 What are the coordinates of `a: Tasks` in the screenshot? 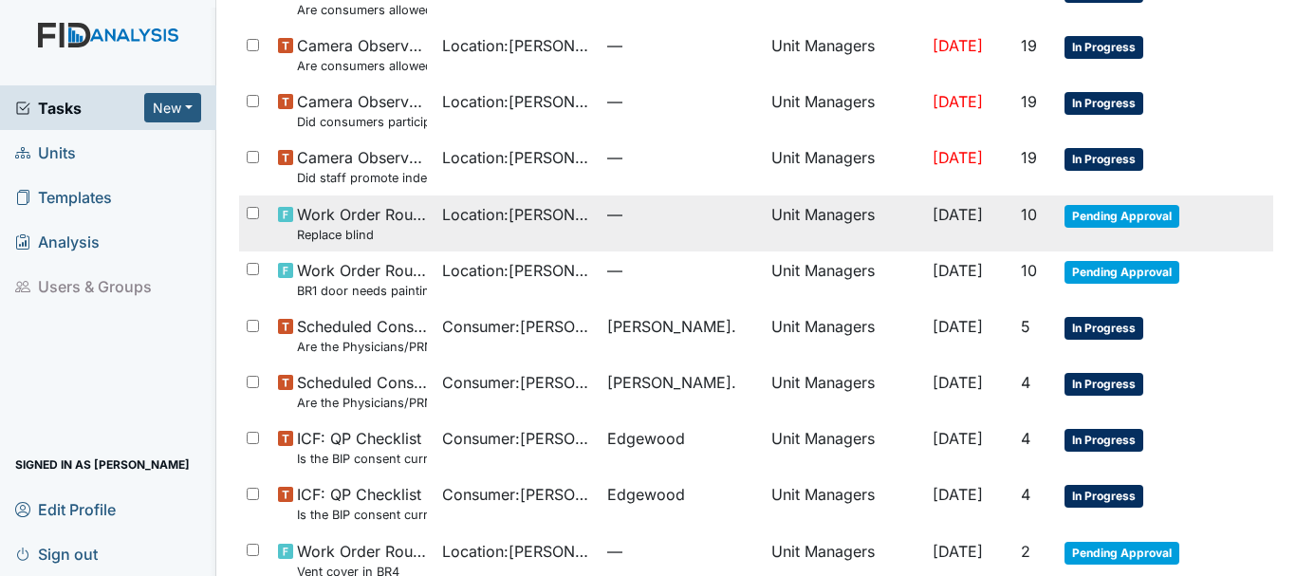 It's located at (80, 108).